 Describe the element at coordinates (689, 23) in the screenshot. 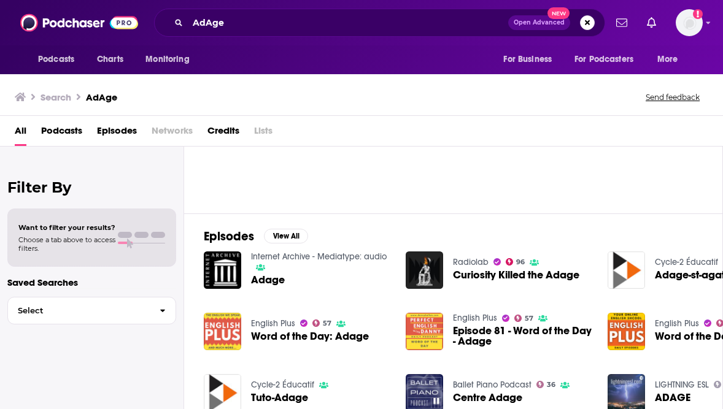

I see `img: User Profile` at that location.